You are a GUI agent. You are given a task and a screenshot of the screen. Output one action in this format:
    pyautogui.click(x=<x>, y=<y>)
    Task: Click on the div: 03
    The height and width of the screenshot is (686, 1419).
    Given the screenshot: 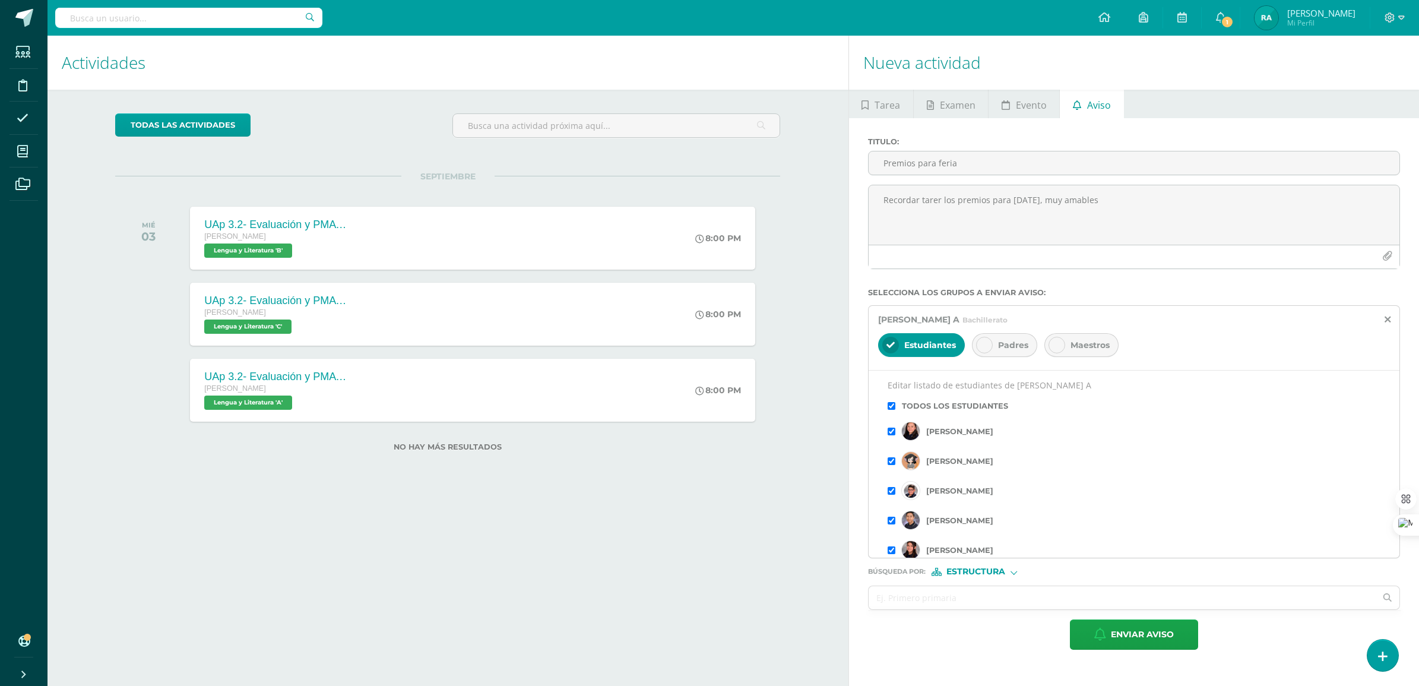 What is the action you would take?
    pyautogui.click(x=148, y=236)
    